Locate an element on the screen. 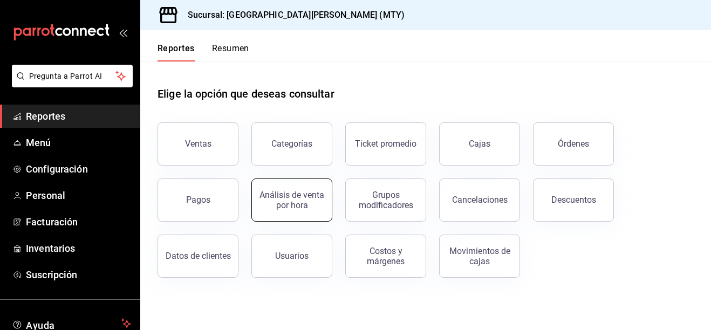 The width and height of the screenshot is (711, 330). a: Pregunta a Parrot AI is located at coordinates (70, 84).